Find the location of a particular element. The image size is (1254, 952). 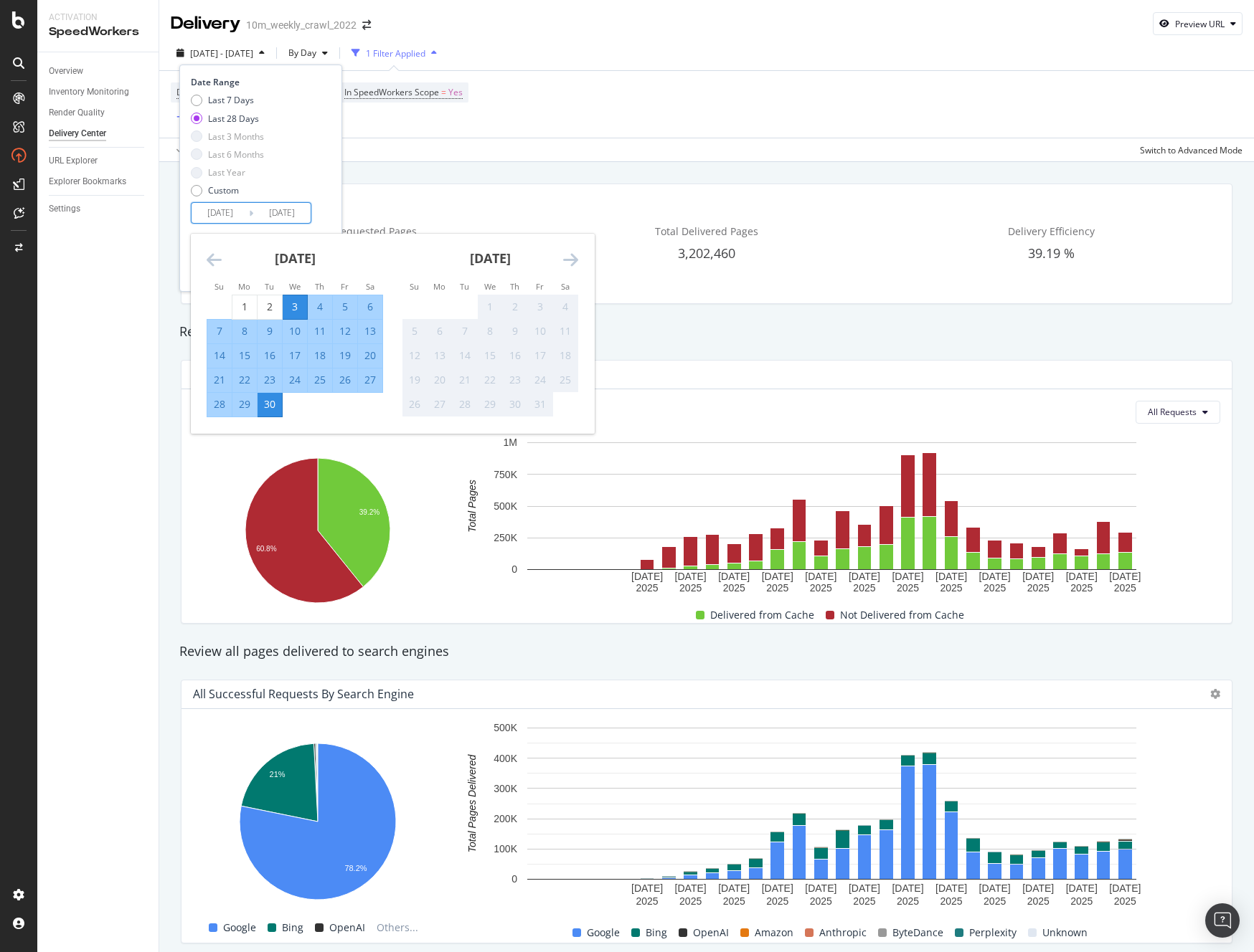

div: 11 is located at coordinates (320, 331).